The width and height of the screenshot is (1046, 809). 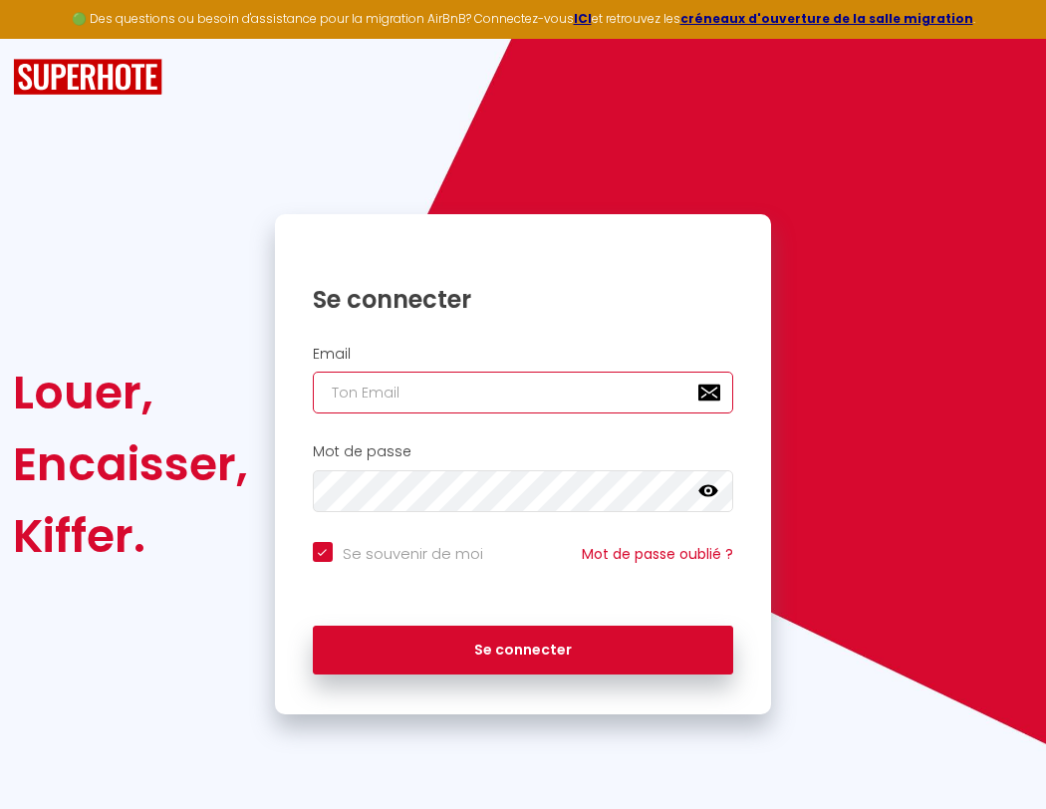 What do you see at coordinates (131, 393) in the screenshot?
I see `div: Louer,` at bounding box center [131, 393].